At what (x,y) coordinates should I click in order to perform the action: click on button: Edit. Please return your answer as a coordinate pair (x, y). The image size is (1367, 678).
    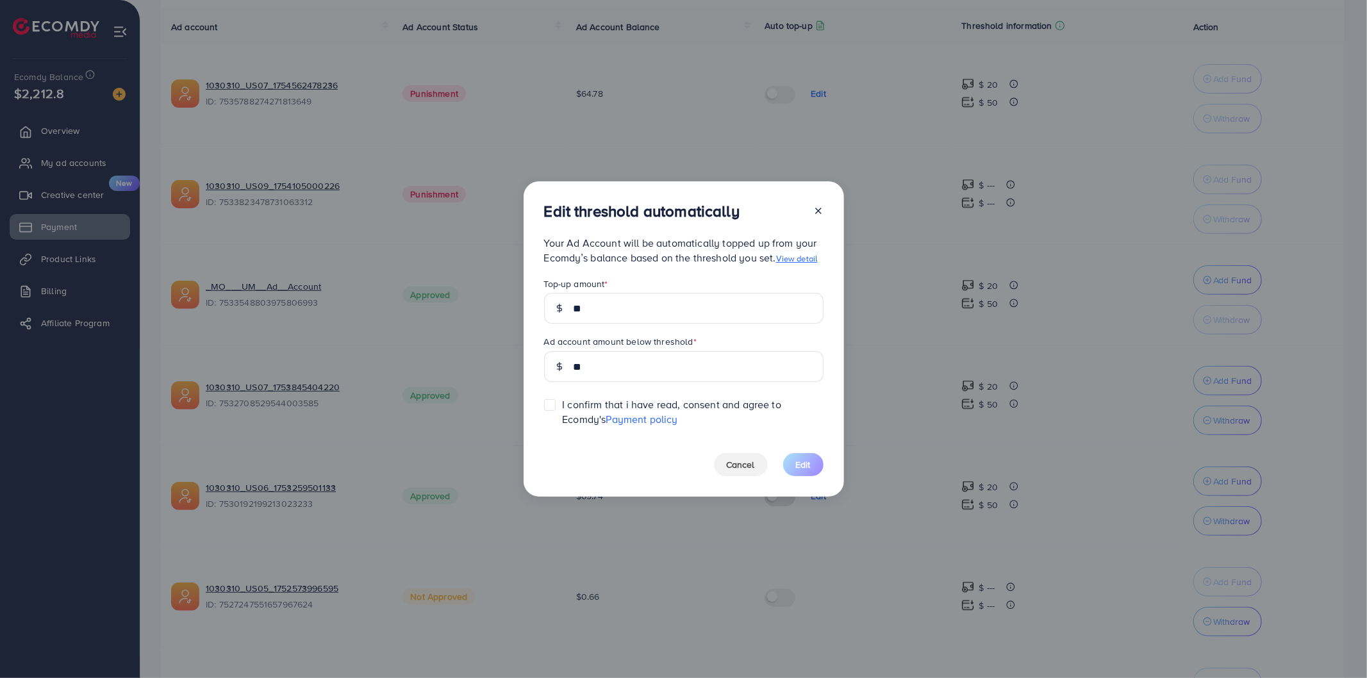
    Looking at the image, I should click on (803, 465).